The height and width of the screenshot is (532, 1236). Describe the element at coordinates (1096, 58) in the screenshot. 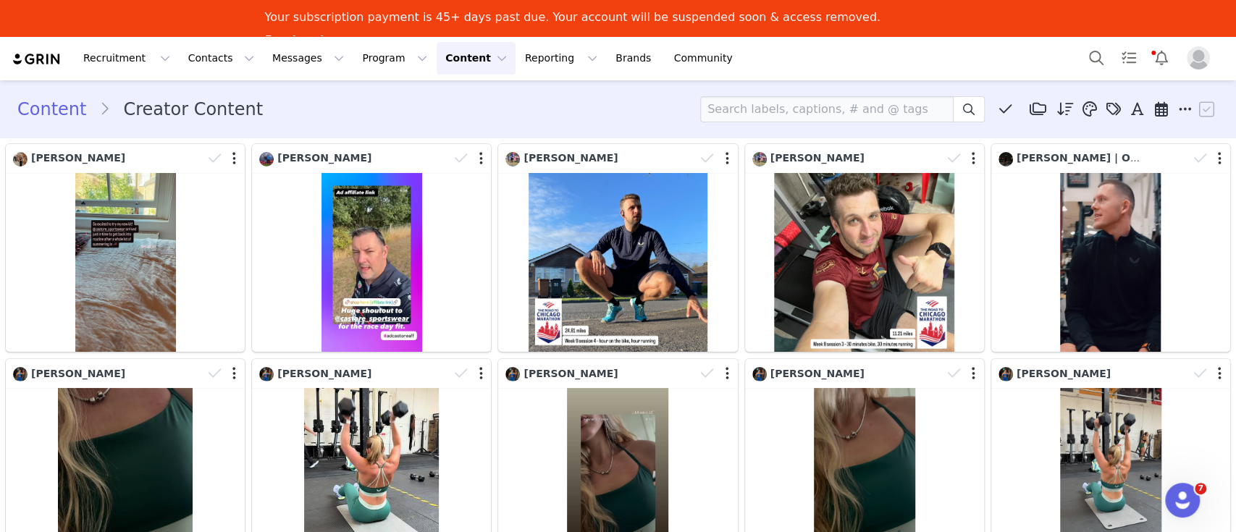

I see `button: Search` at that location.